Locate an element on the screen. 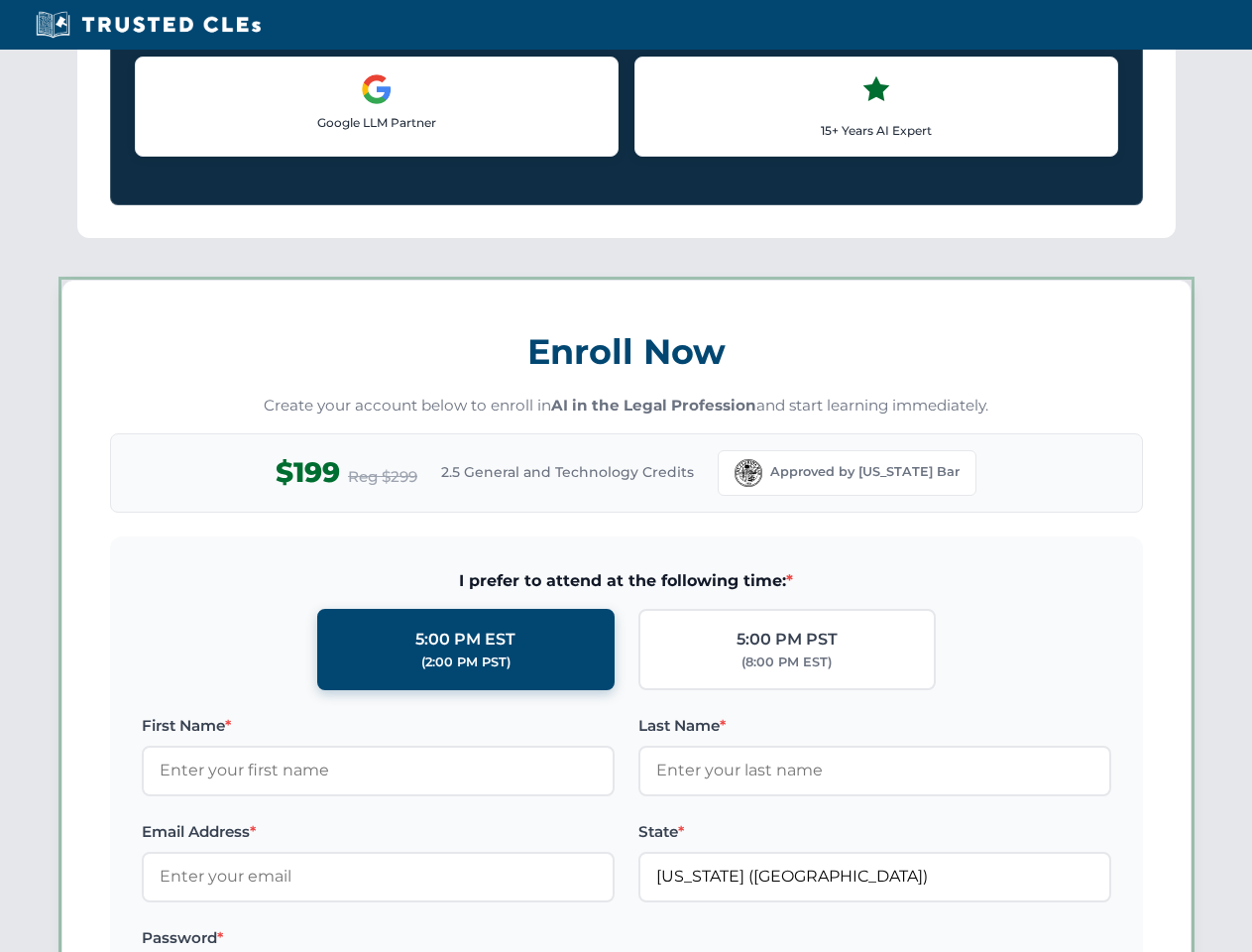 The image size is (1252, 952). input: Florida (FL) is located at coordinates (875, 877).